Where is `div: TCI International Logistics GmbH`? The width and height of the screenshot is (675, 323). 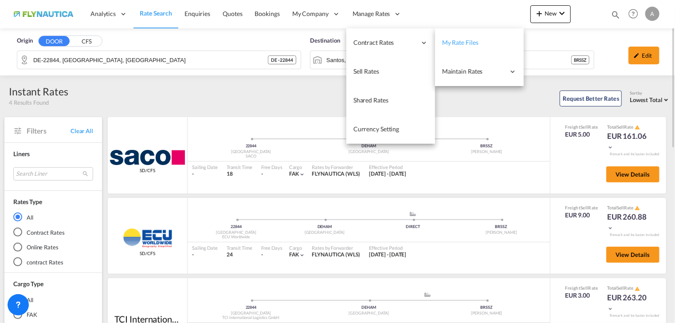
div: TCI International Logistics GmbH is located at coordinates (251, 318).